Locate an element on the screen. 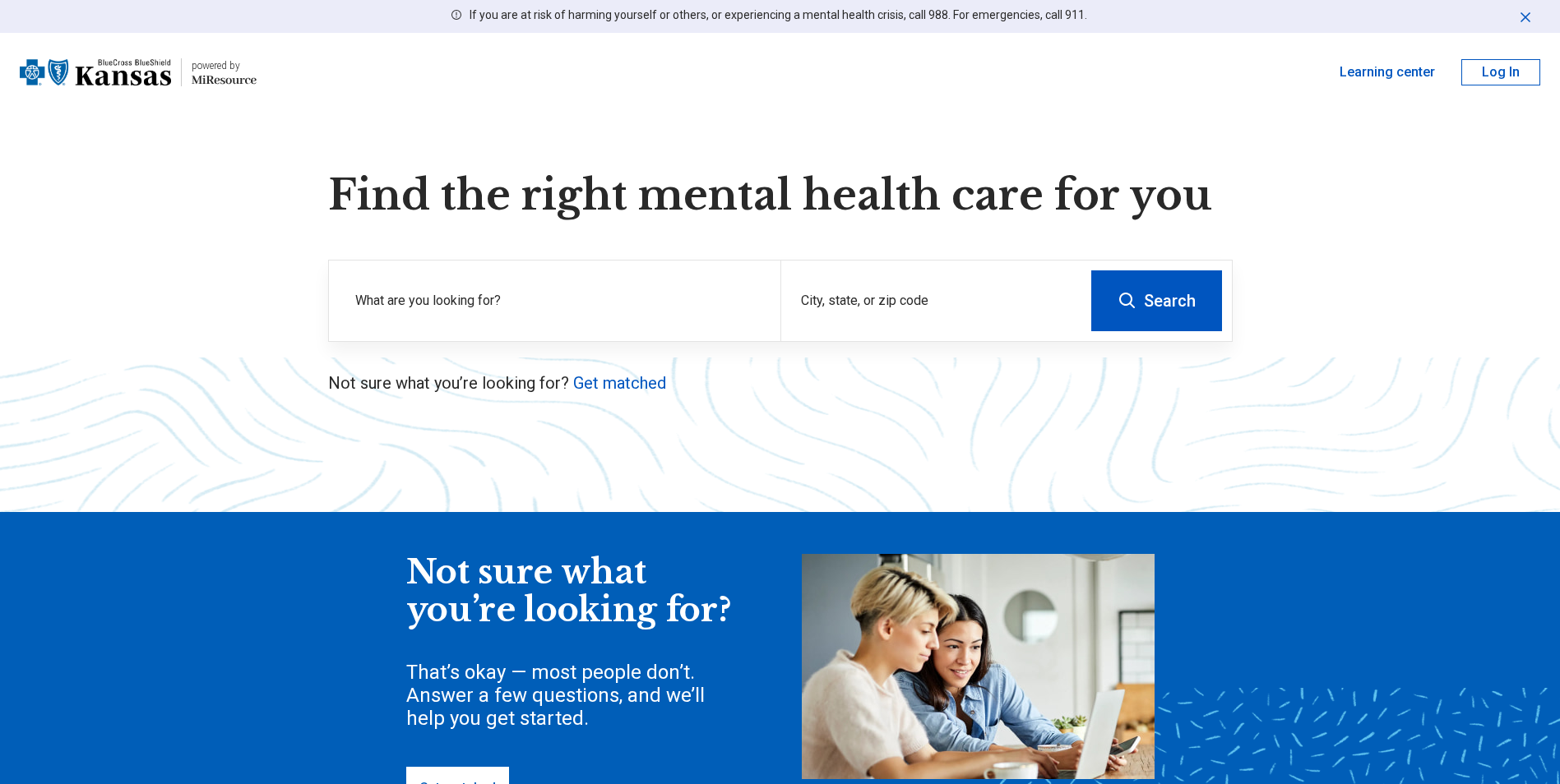 The width and height of the screenshot is (1560, 784). p: If you are at risk of harming yourself or others, or experiencing a mental health crisis, call 98... is located at coordinates (778, 15).